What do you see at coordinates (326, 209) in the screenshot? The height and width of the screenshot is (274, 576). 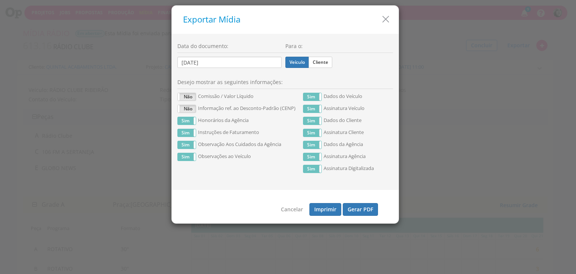 I see `a: Imprimir` at bounding box center [326, 209].